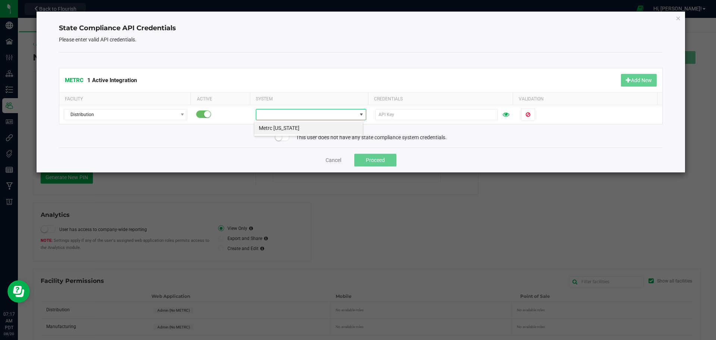 This screenshot has height=340, width=716. What do you see at coordinates (388, 99) in the screenshot?
I see `span: Credentials` at bounding box center [388, 99].